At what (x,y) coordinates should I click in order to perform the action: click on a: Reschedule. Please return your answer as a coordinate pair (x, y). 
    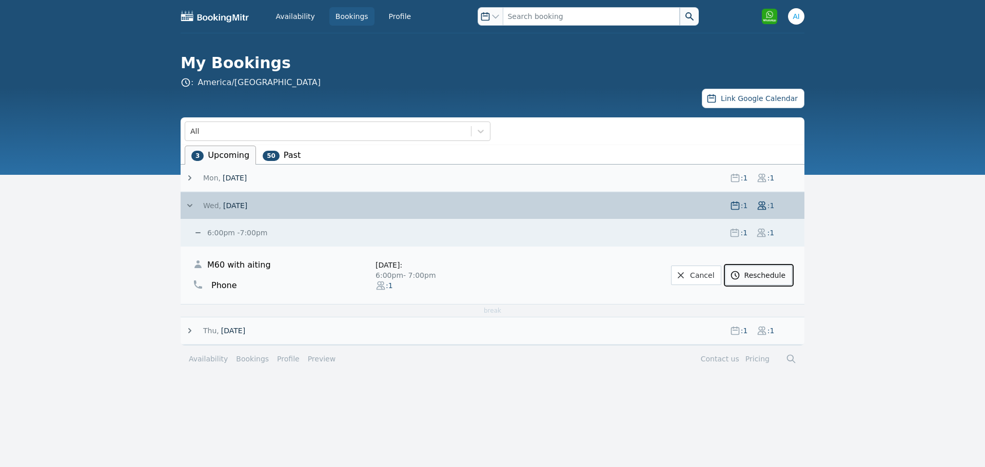
    Looking at the image, I should click on (759, 275).